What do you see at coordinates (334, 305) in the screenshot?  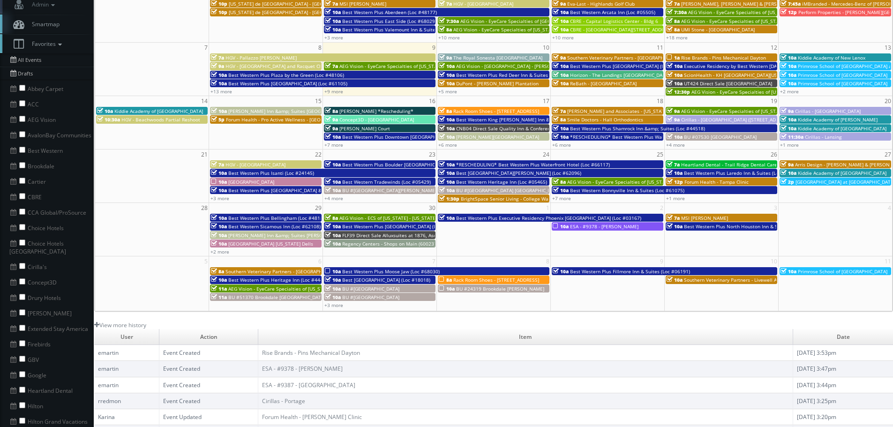 I see `a: +3 more` at bounding box center [334, 305].